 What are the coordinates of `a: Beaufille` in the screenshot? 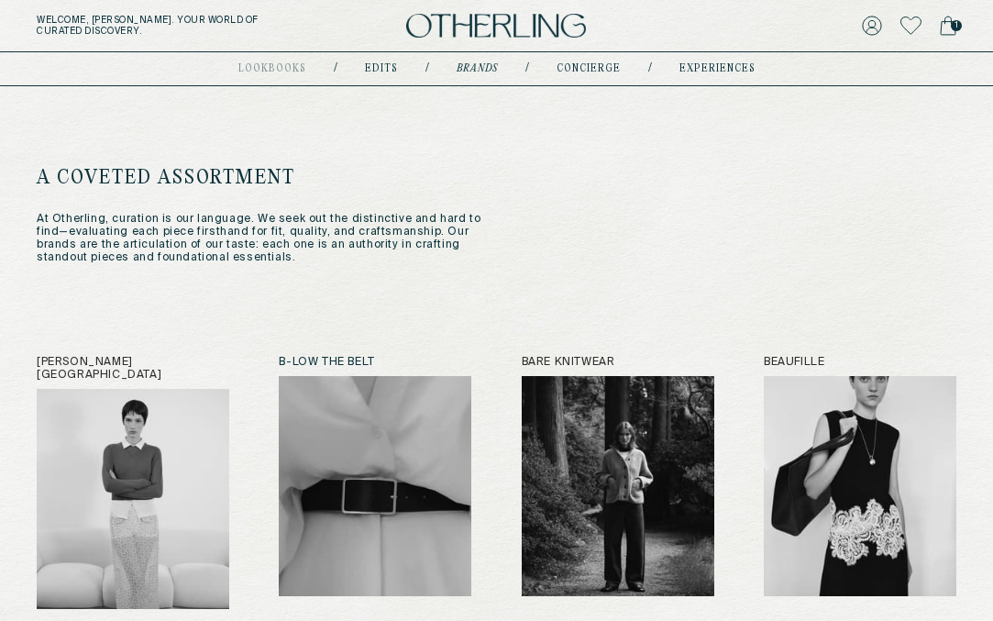 It's located at (860, 483).